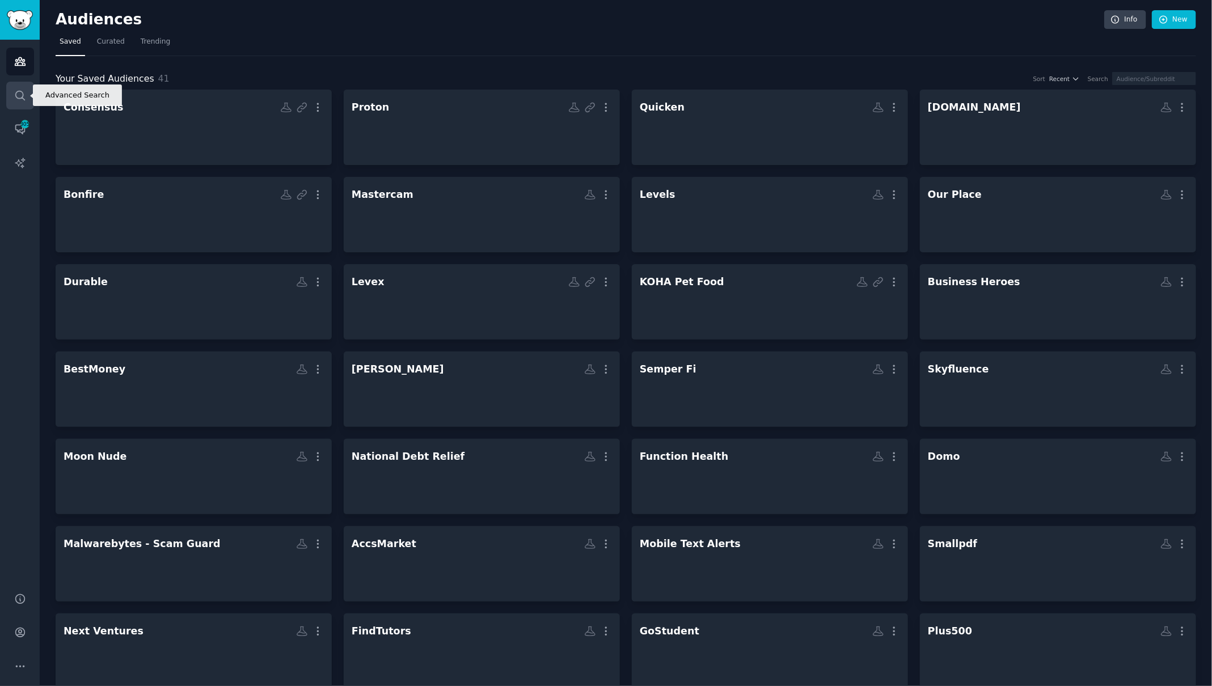 Image resolution: width=1212 pixels, height=686 pixels. What do you see at coordinates (482, 214) in the screenshot?
I see `a: Mastercam` at bounding box center [482, 214].